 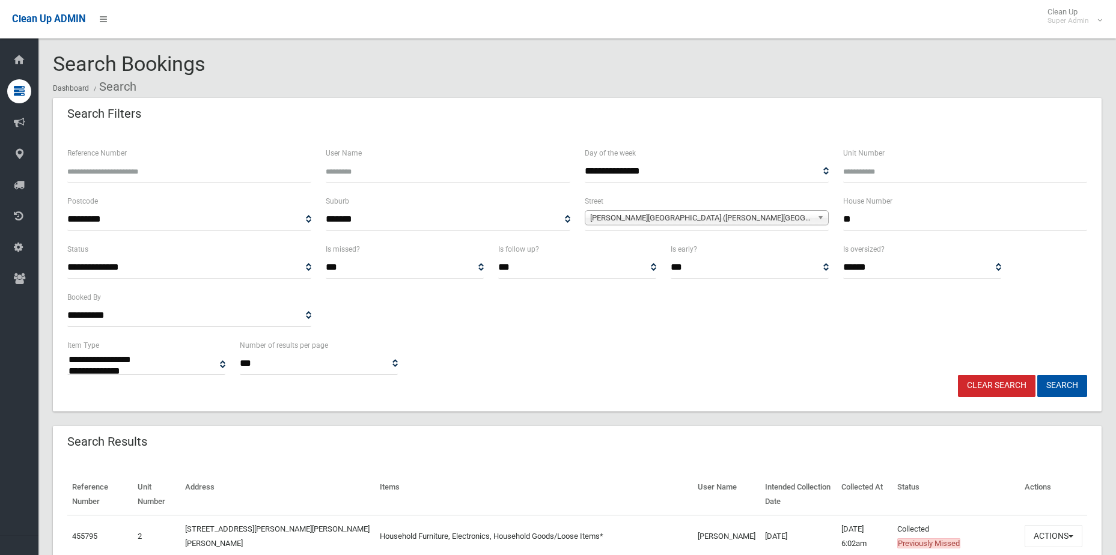 What do you see at coordinates (71, 88) in the screenshot?
I see `a: Dashboard` at bounding box center [71, 88].